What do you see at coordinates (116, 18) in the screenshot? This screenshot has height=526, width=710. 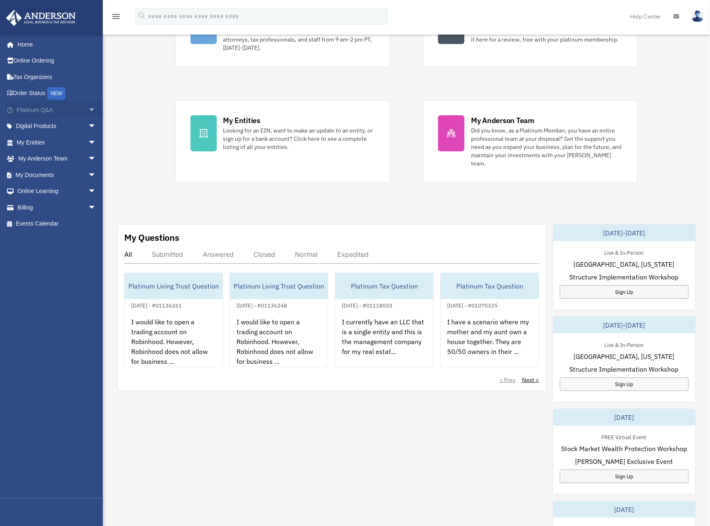 I see `a: menu` at bounding box center [116, 18].